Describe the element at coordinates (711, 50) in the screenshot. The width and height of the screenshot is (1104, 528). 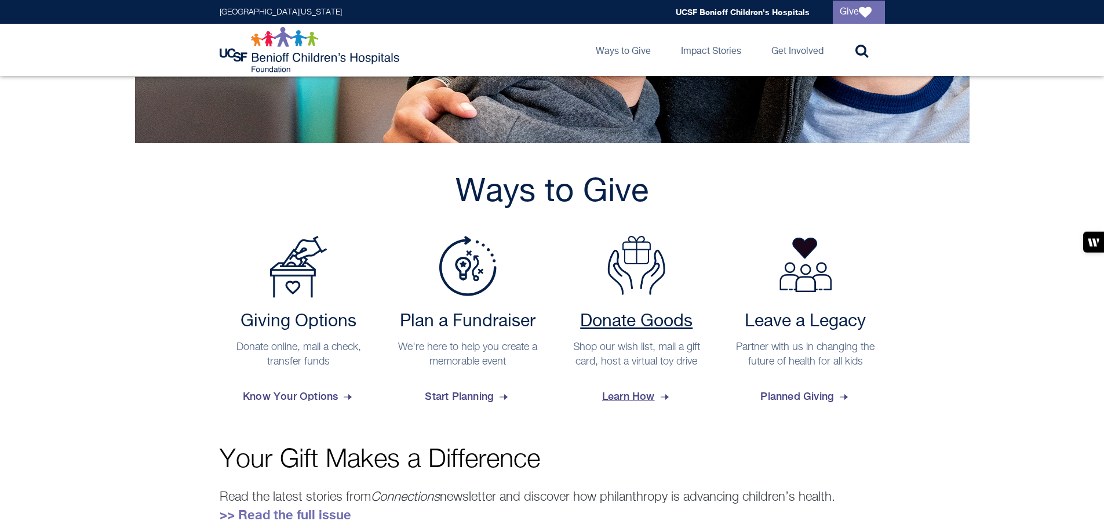
I see `a: Impact Stories` at that location.